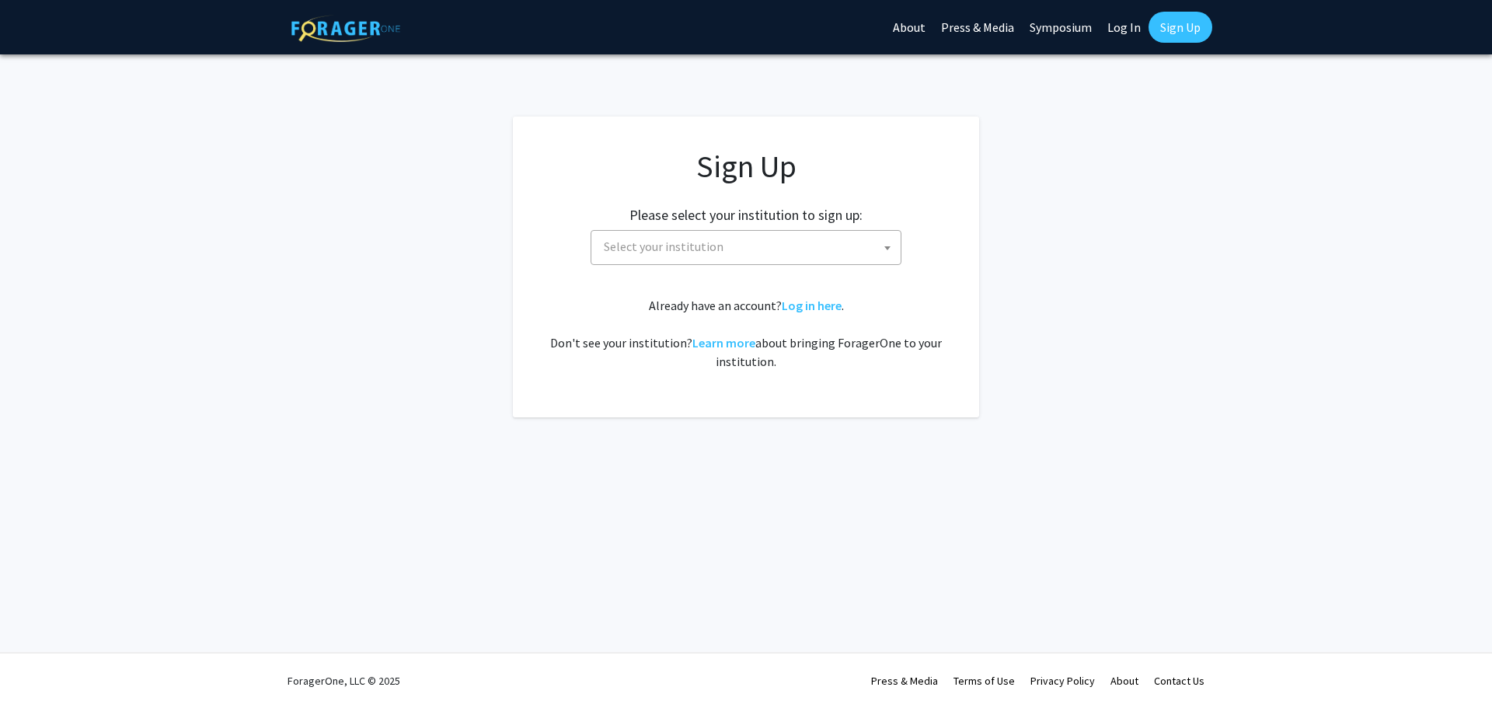 This screenshot has height=708, width=1492. Describe the element at coordinates (344, 681) in the screenshot. I see `div: ForagerOne, LLC © 2025` at that location.